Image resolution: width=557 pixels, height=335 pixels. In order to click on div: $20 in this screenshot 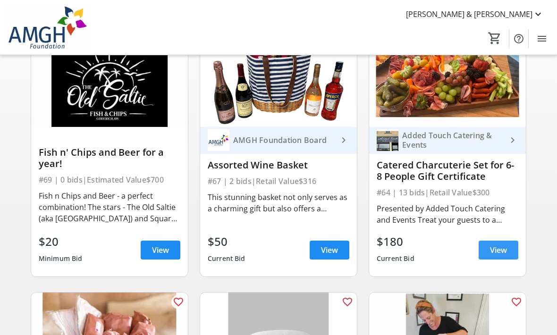, I will do `click(60, 242)`.